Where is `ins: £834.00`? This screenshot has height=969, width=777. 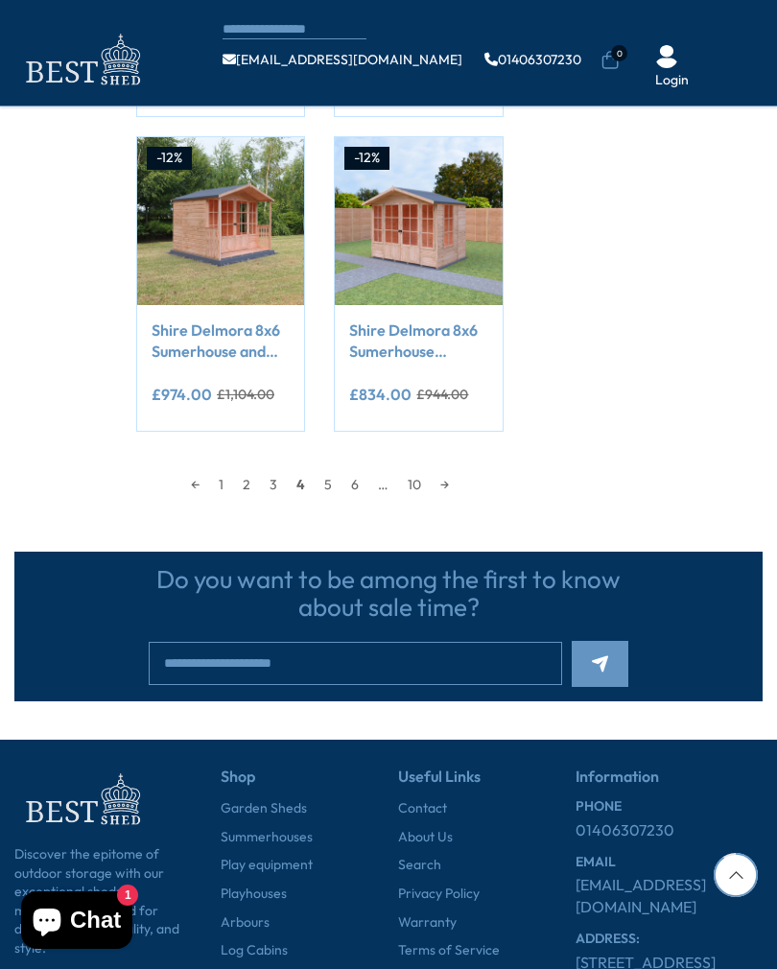
ins: £834.00 is located at coordinates (380, 394).